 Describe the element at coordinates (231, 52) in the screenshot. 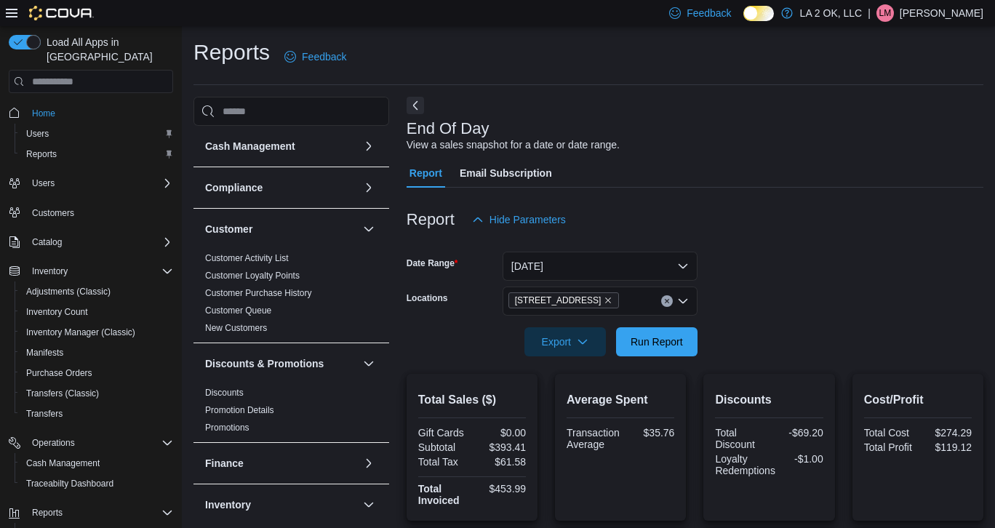

I see `h1: Reports` at that location.